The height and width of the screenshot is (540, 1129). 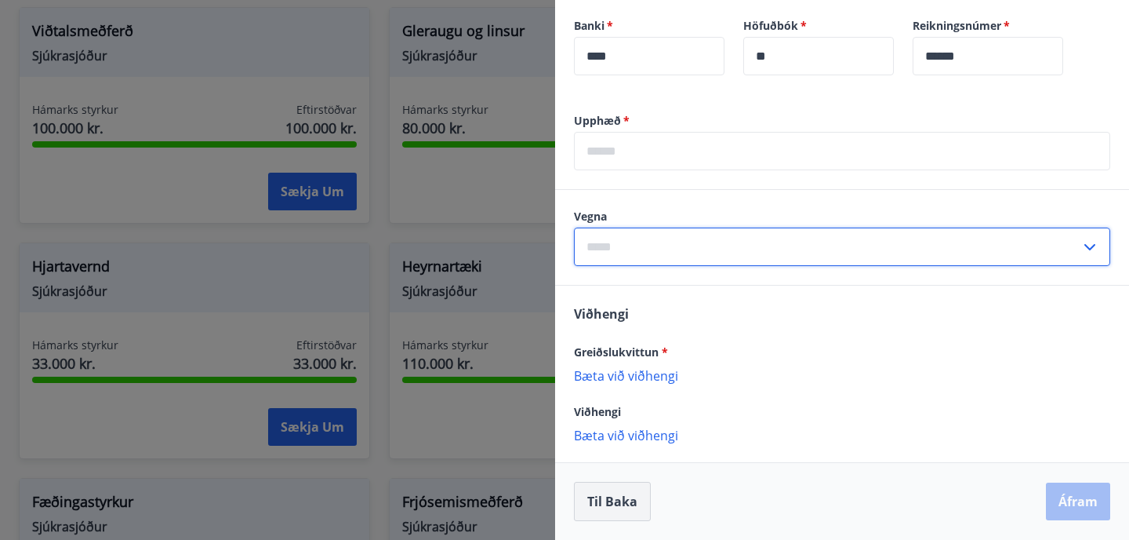 What do you see at coordinates (842, 216) in the screenshot?
I see `label: Vegna` at bounding box center [842, 216].